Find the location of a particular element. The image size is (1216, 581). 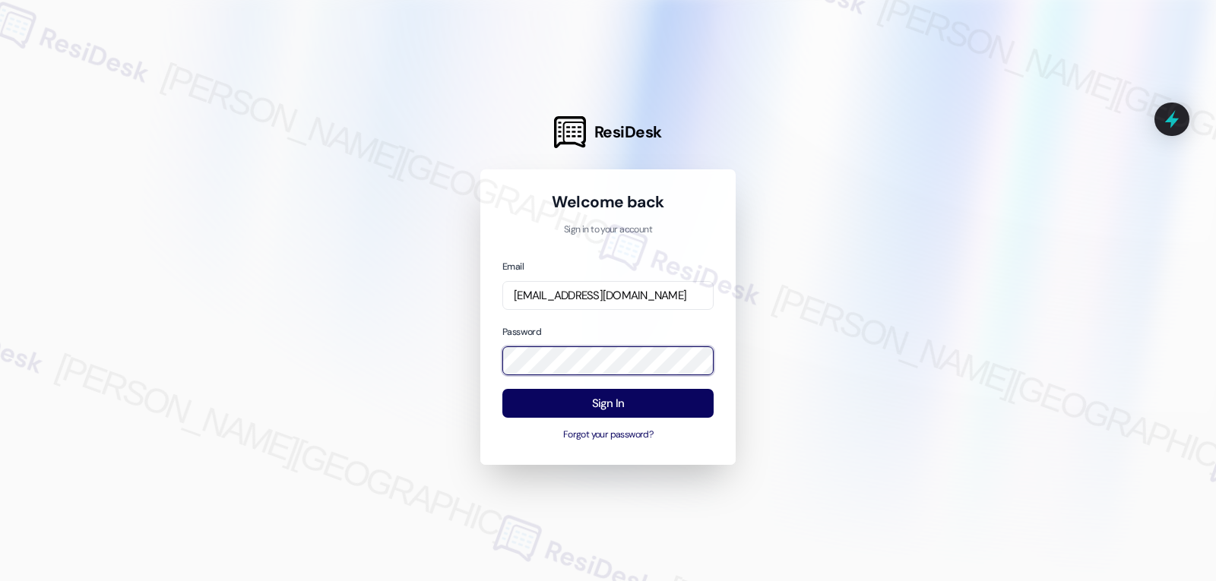

h1: Welcome back is located at coordinates (608, 202).